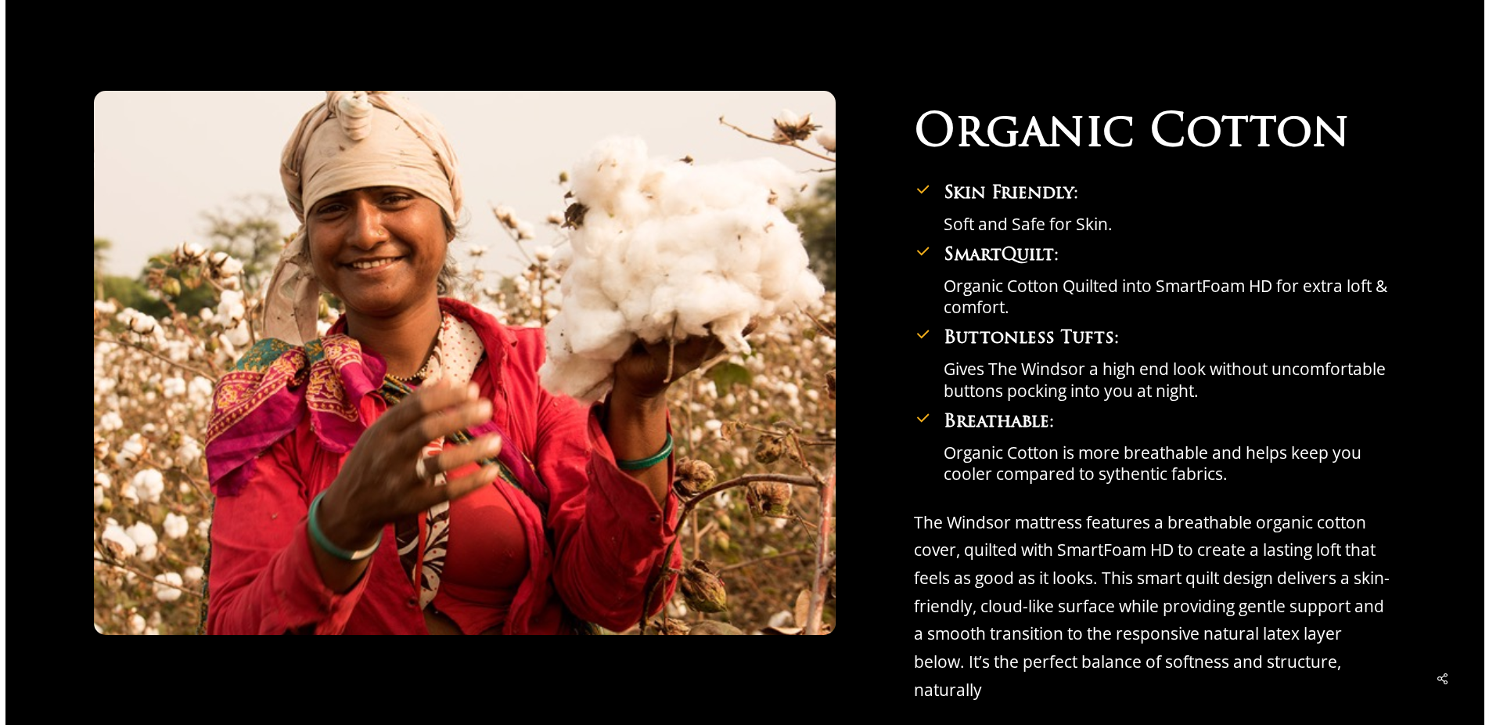  What do you see at coordinates (1169, 224) in the screenshot?
I see `p: Soft and Safe for Skin.` at bounding box center [1169, 224].